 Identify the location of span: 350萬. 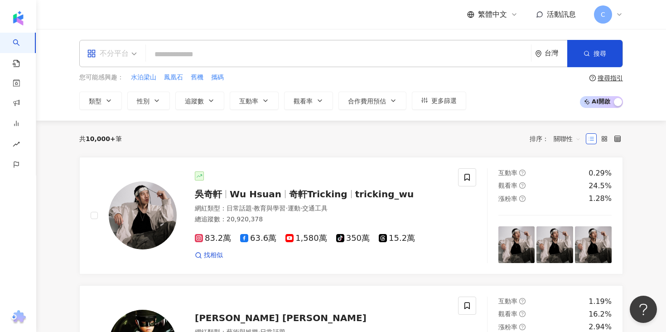
(353, 238).